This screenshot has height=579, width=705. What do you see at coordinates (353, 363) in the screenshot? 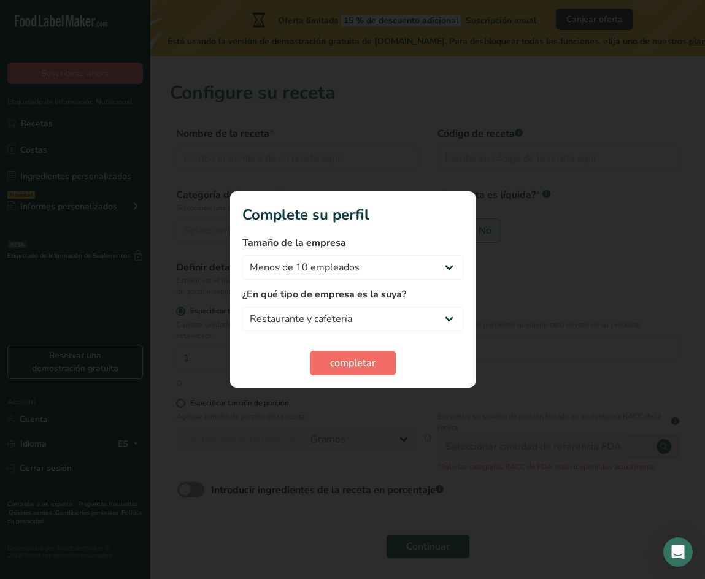
I see `button: completar` at bounding box center [353, 363].